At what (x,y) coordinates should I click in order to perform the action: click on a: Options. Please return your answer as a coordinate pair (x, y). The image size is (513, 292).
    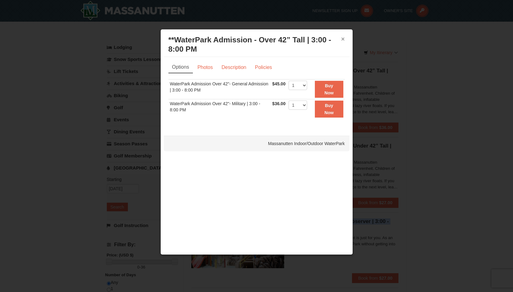
    Looking at the image, I should click on (181, 68).